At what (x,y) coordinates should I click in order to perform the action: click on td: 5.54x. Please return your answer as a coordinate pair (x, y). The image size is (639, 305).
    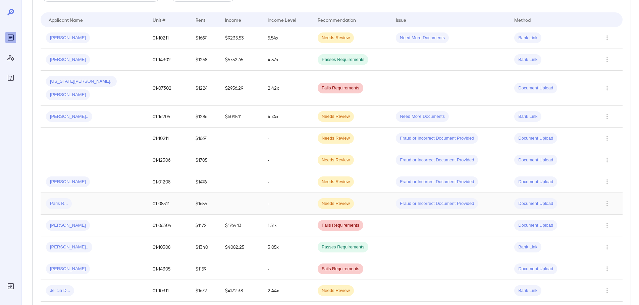
    Looking at the image, I should click on (287, 38).